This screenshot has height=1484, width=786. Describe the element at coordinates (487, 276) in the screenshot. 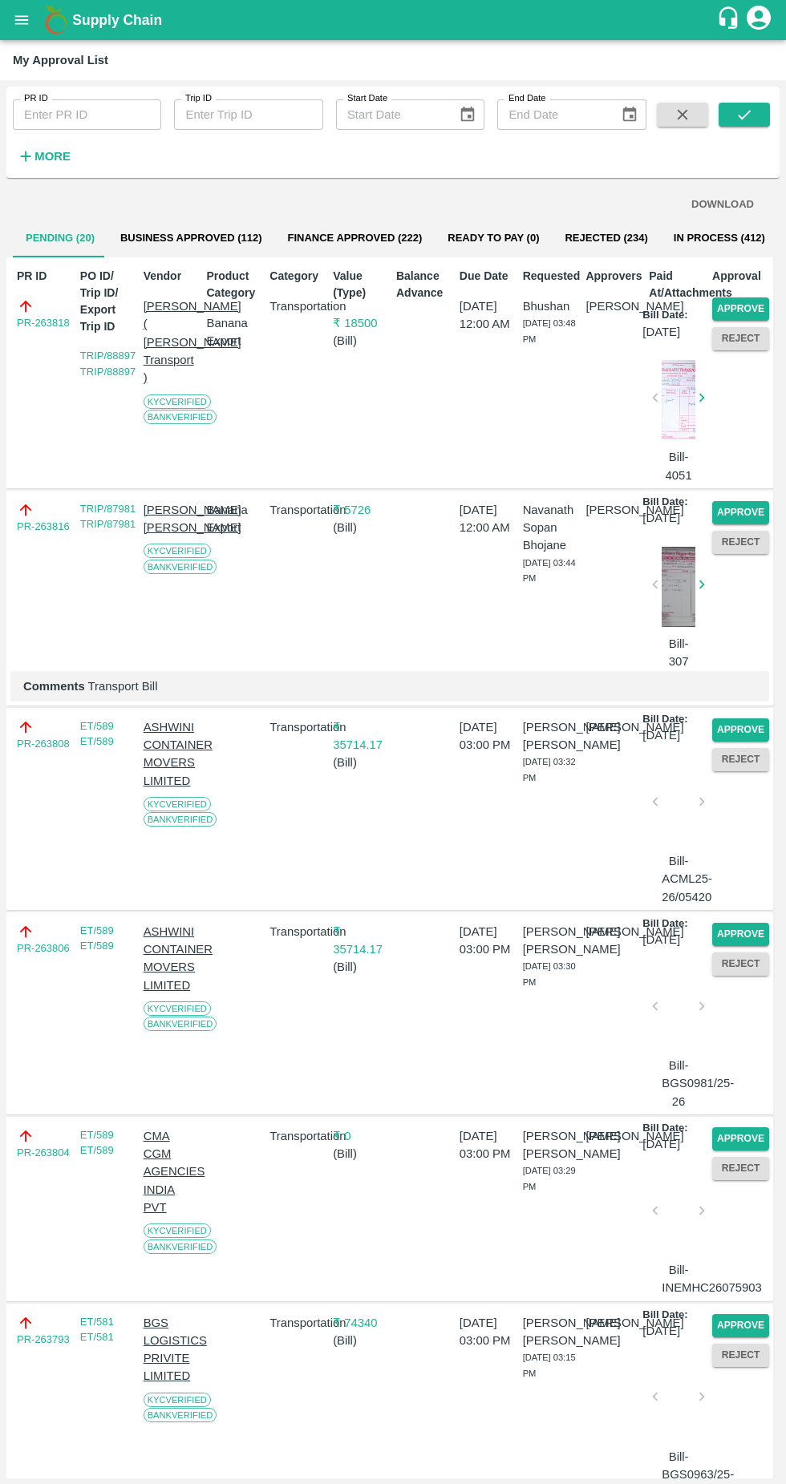

I see `p: Due Date` at that location.